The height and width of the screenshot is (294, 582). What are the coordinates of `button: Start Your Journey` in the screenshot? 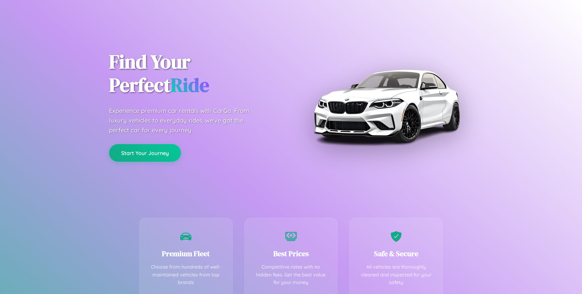 It's located at (145, 153).